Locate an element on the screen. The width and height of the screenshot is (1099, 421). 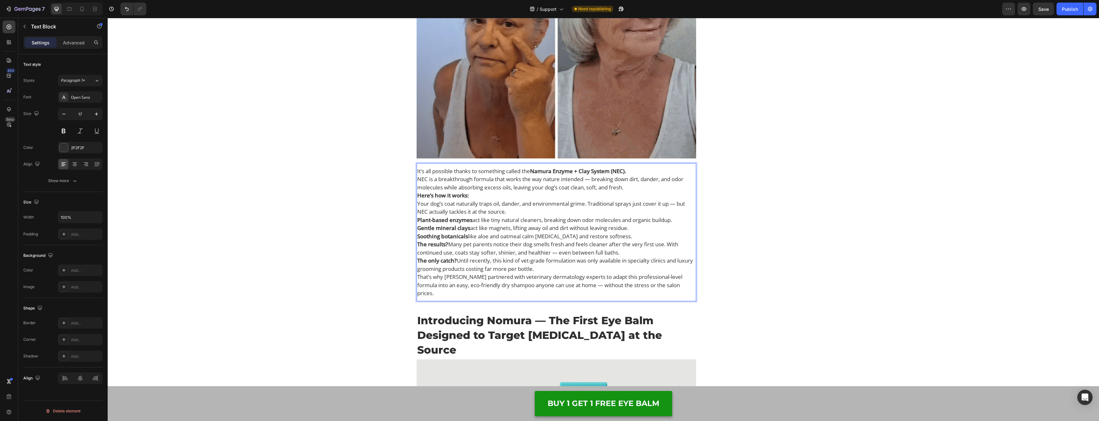
div: Font is located at coordinates (27, 97).